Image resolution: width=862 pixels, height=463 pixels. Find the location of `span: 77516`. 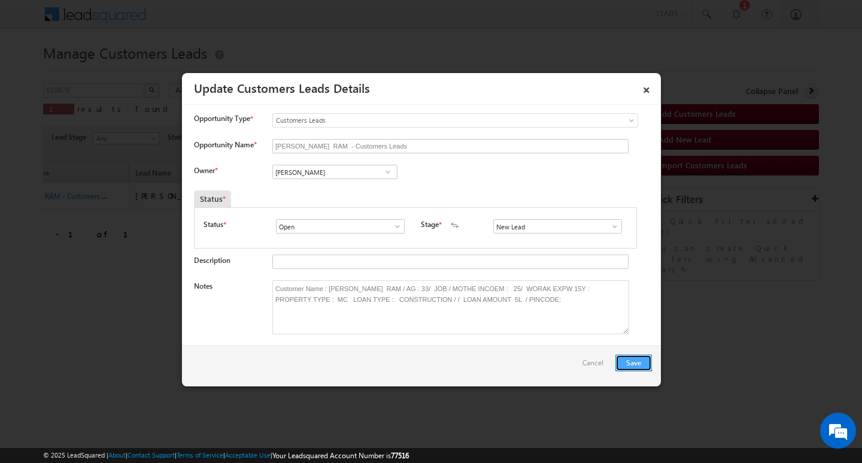

span: 77516 is located at coordinates (400, 455).